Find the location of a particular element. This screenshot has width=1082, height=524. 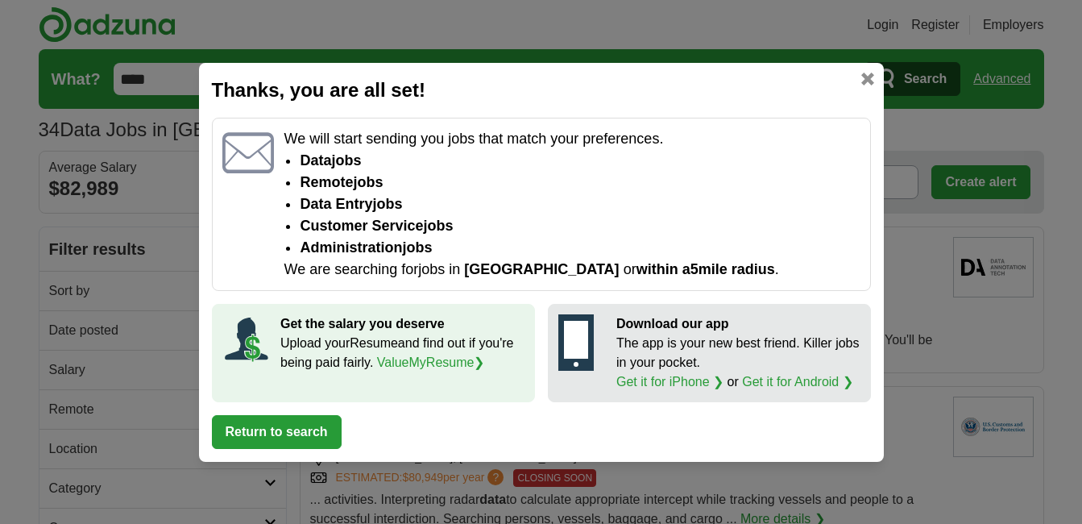

p: The app is your new best friend. Killer jobs in your pocket. or is located at coordinates (738, 363).